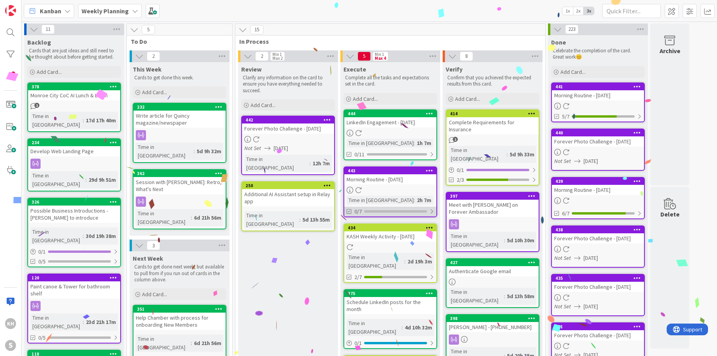 This screenshot has width=717, height=356. What do you see at coordinates (419, 327) in the screenshot?
I see `div: 4d 10h 32m` at bounding box center [419, 327].